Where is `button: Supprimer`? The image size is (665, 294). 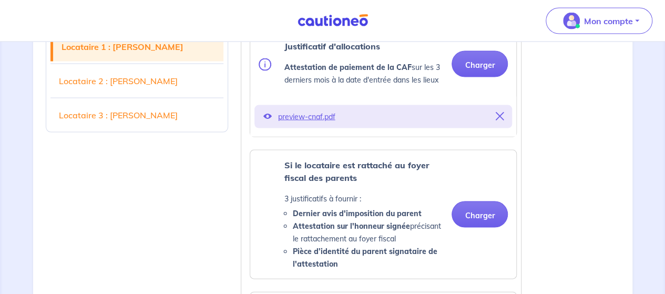 button: Supprimer is located at coordinates (499, 117).